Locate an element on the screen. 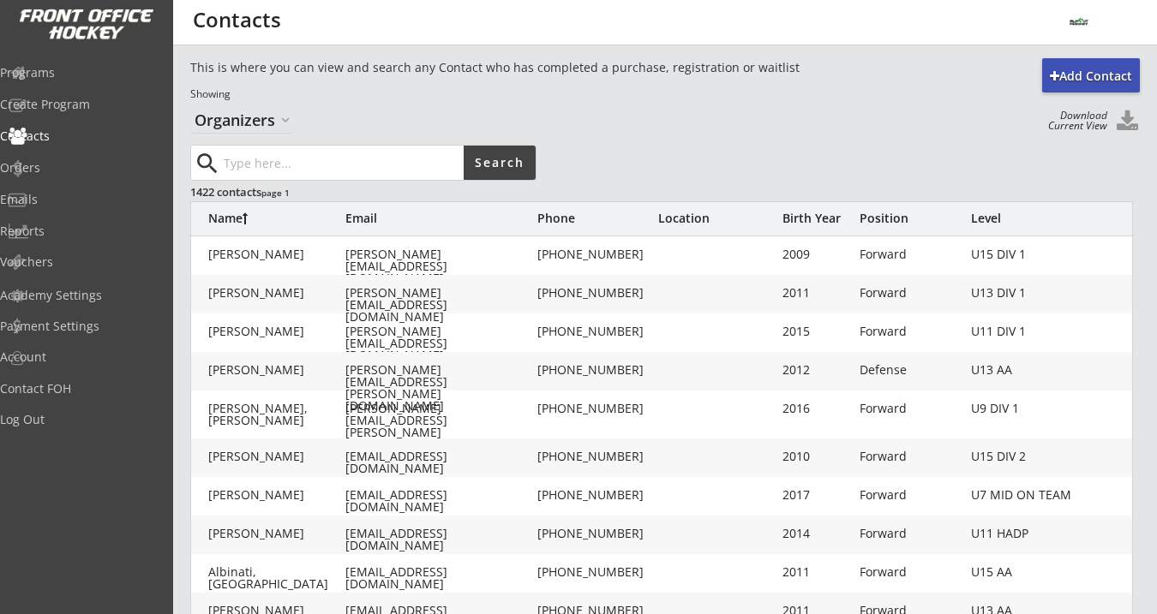 The height and width of the screenshot is (614, 1157). div: 2010 is located at coordinates (817, 457).